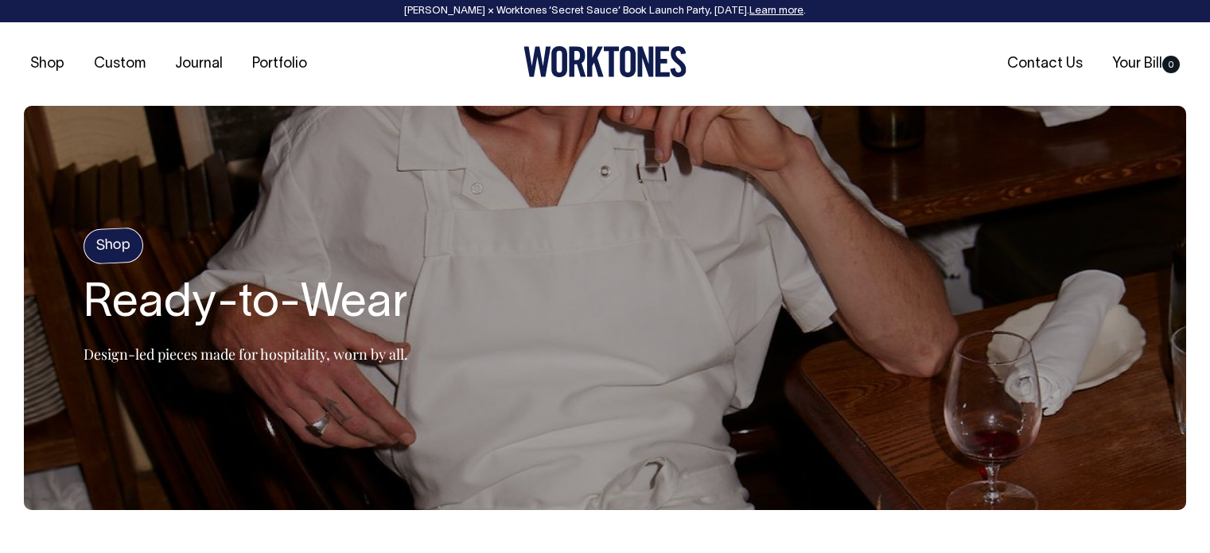 This screenshot has width=1210, height=553. What do you see at coordinates (199, 64) in the screenshot?
I see `a: Journal` at bounding box center [199, 64].